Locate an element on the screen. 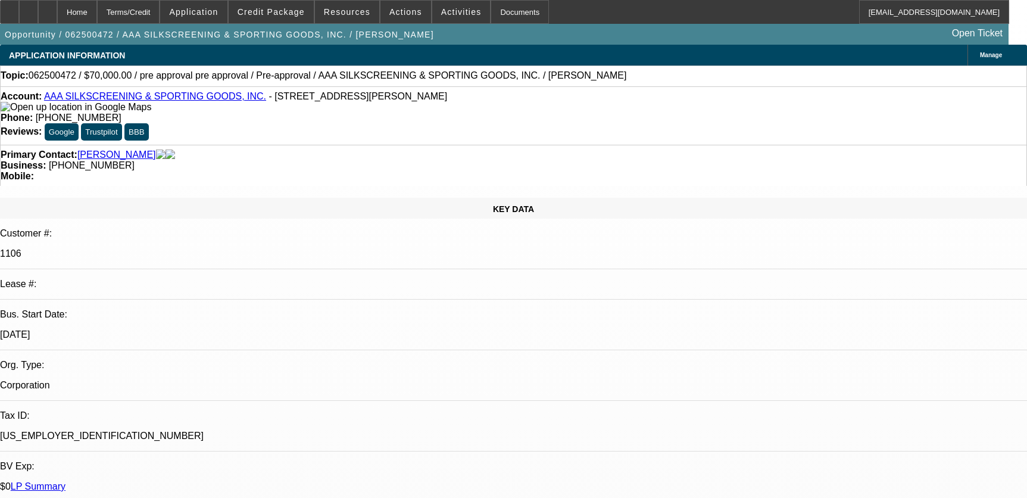 The width and height of the screenshot is (1027, 498). strong: Primary Contact: is located at coordinates (39, 155).